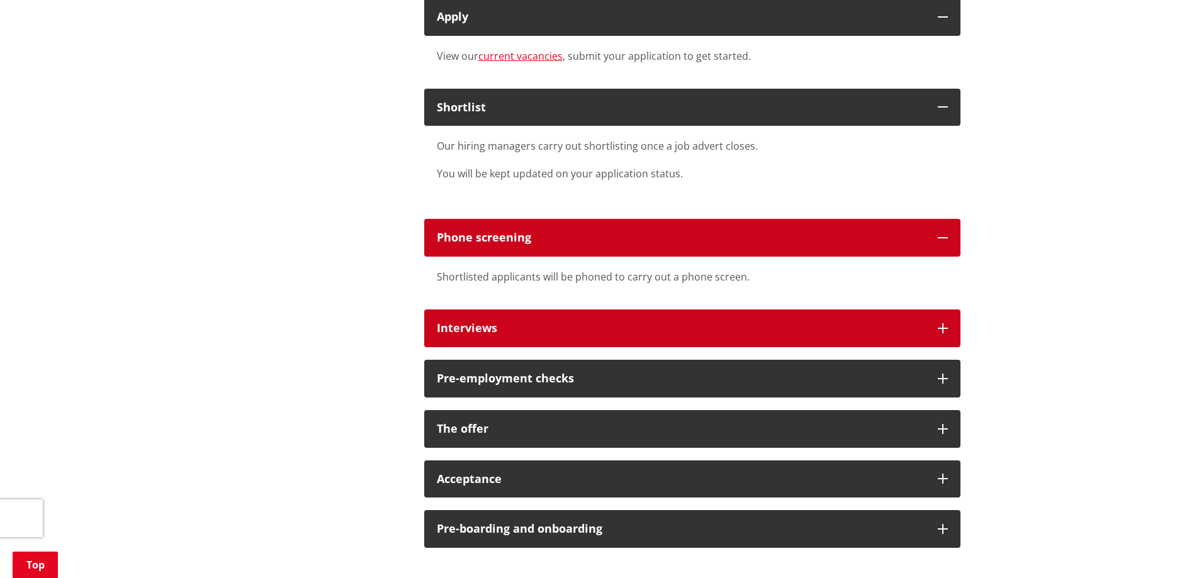  What do you see at coordinates (692, 56) in the screenshot?
I see `div: View our , submit your application to get started.` at bounding box center [692, 56].